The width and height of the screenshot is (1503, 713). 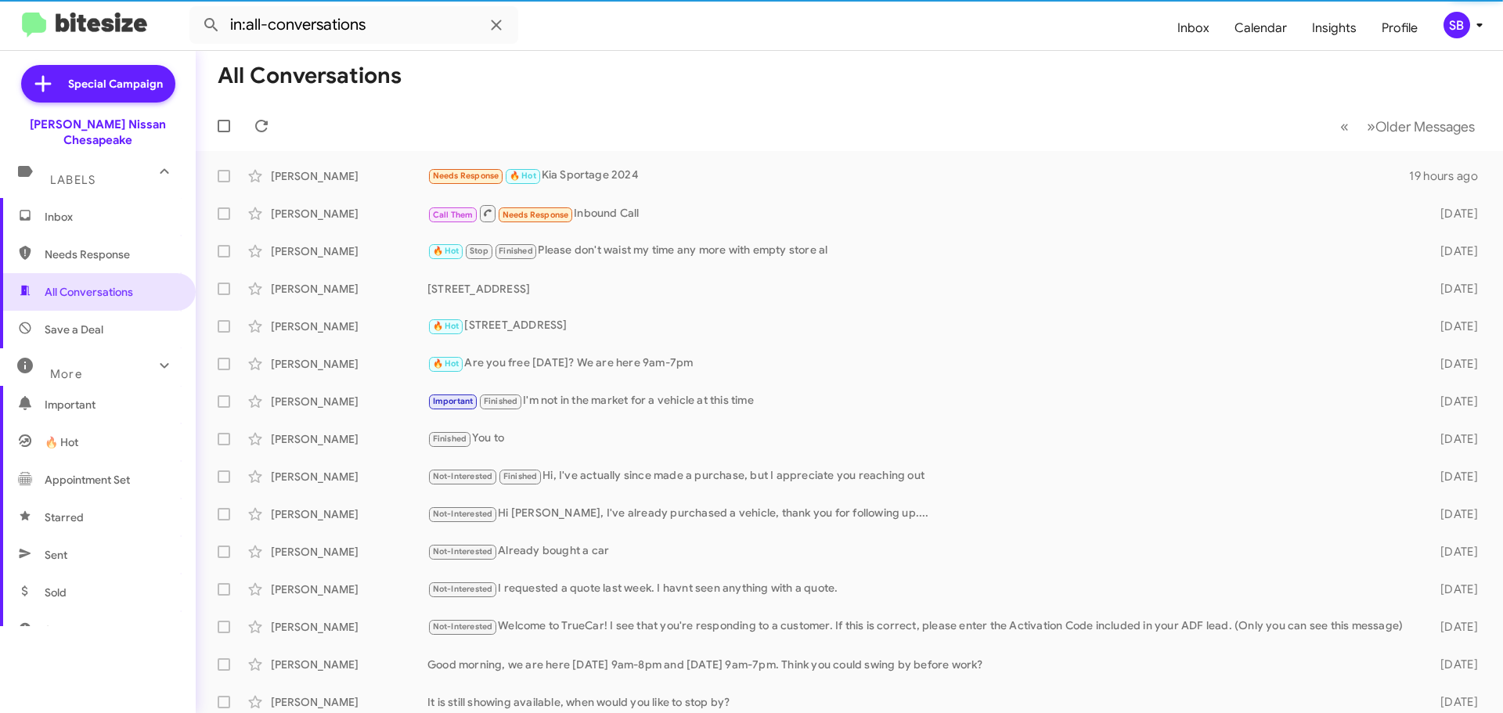 What do you see at coordinates (1334, 28) in the screenshot?
I see `a: Insights` at bounding box center [1334, 28].